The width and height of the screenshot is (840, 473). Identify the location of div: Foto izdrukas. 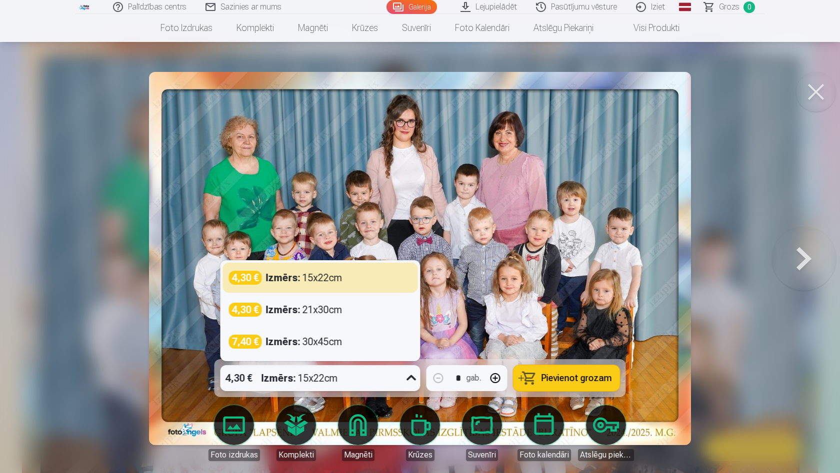
(234, 455).